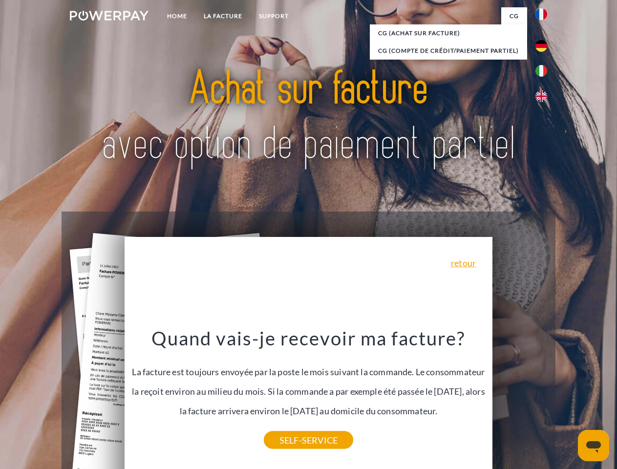 This screenshot has width=617, height=469. I want to click on img: en, so click(541, 96).